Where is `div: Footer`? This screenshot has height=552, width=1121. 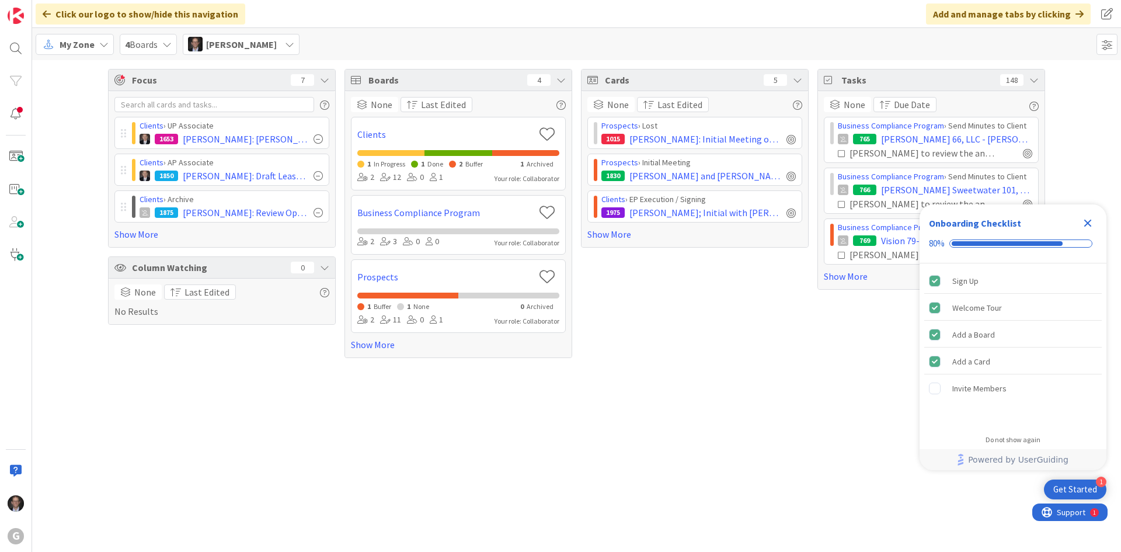
div: Footer is located at coordinates (1013, 460).